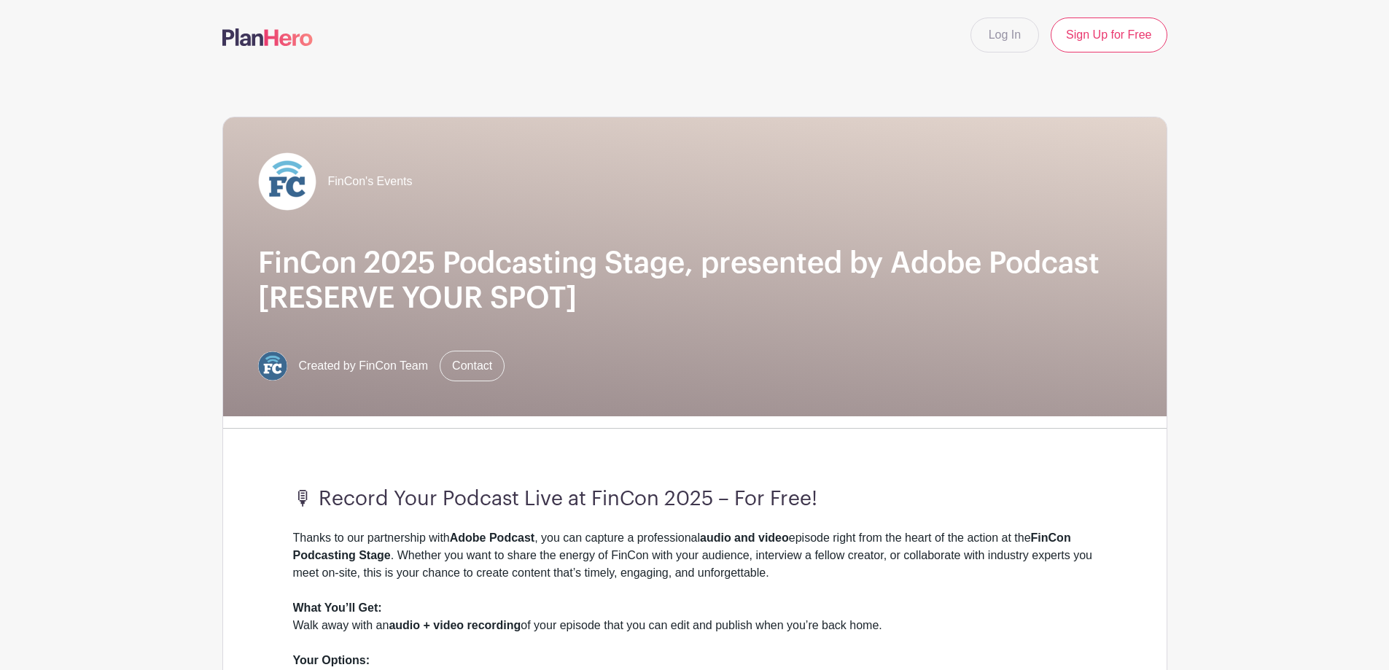  I want to click on strong: Your Options:, so click(331, 660).